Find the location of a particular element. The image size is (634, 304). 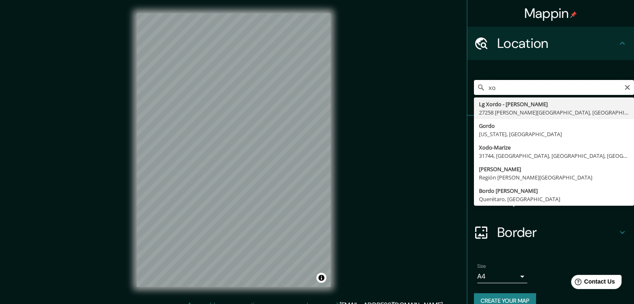

div: Xodo-Marize is located at coordinates (554, 148).